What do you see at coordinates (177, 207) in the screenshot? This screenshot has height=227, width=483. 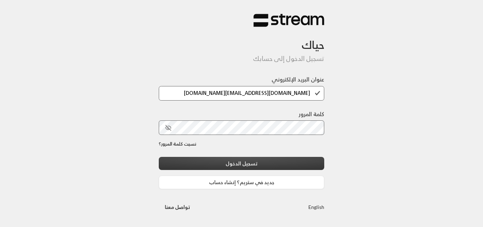 I see `a: تواصل معنا` at bounding box center [177, 207].